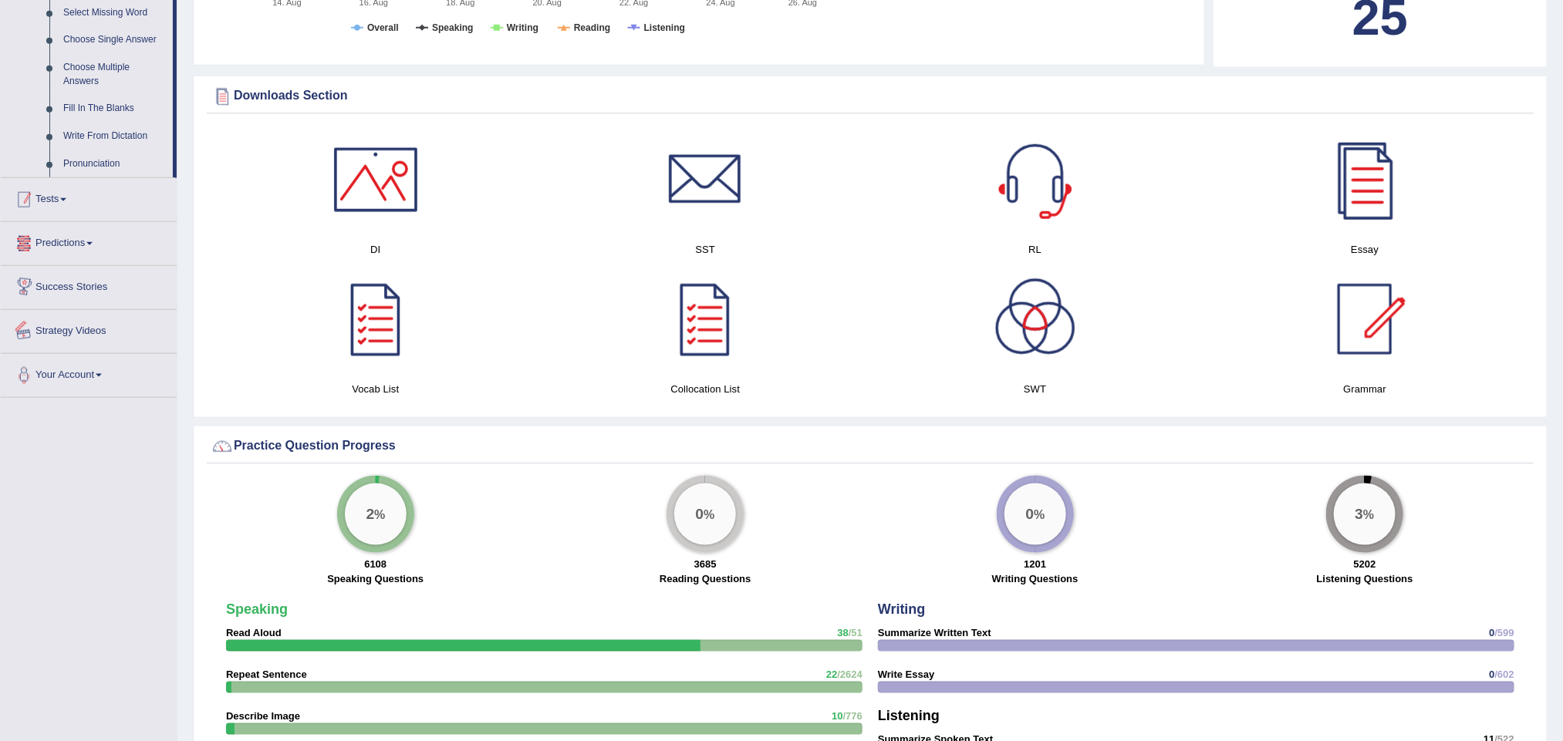 This screenshot has height=741, width=1563. What do you see at coordinates (1035, 579) in the screenshot?
I see `label: Writing Questions` at bounding box center [1035, 579].